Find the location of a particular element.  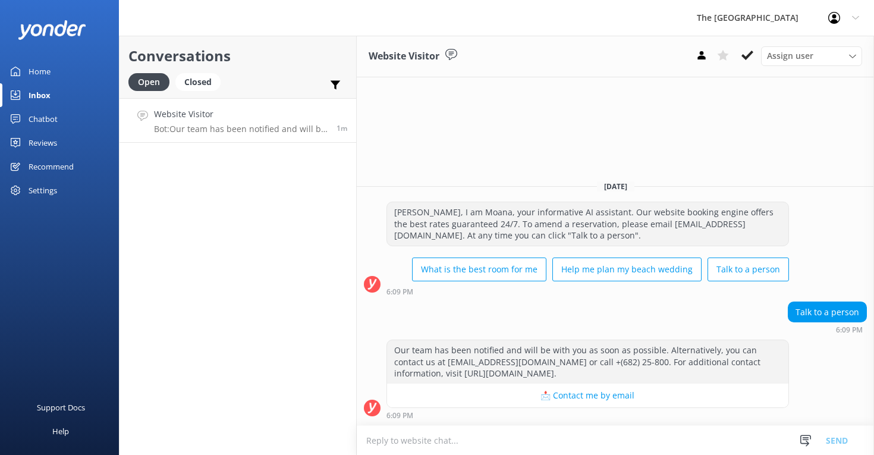

div: Settings is located at coordinates (43, 190).